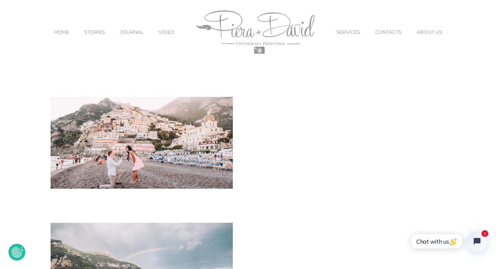  What do you see at coordinates (76, 20) in the screenshot?
I see `button: Open chat widget` at bounding box center [76, 20].